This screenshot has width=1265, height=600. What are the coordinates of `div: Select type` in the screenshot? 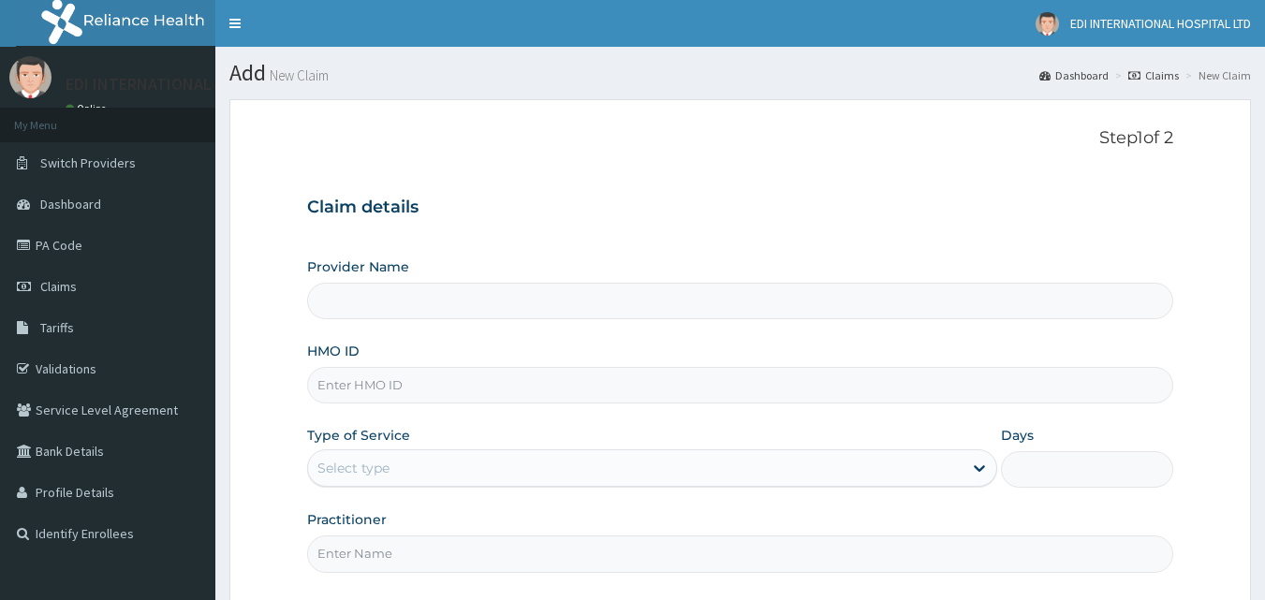 It's located at (353, 468).